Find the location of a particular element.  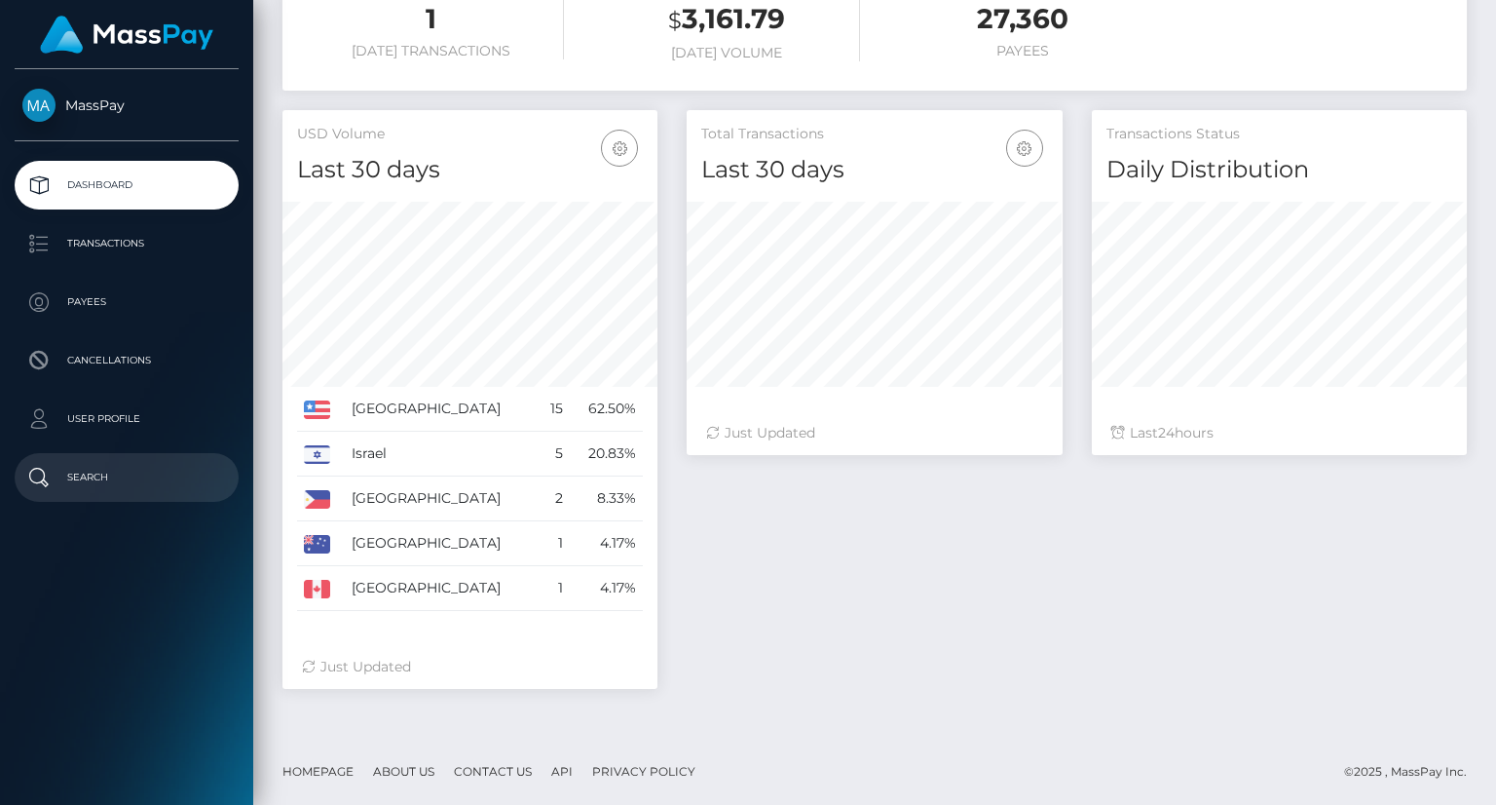

h5: Total Transactions is located at coordinates (874, 134).